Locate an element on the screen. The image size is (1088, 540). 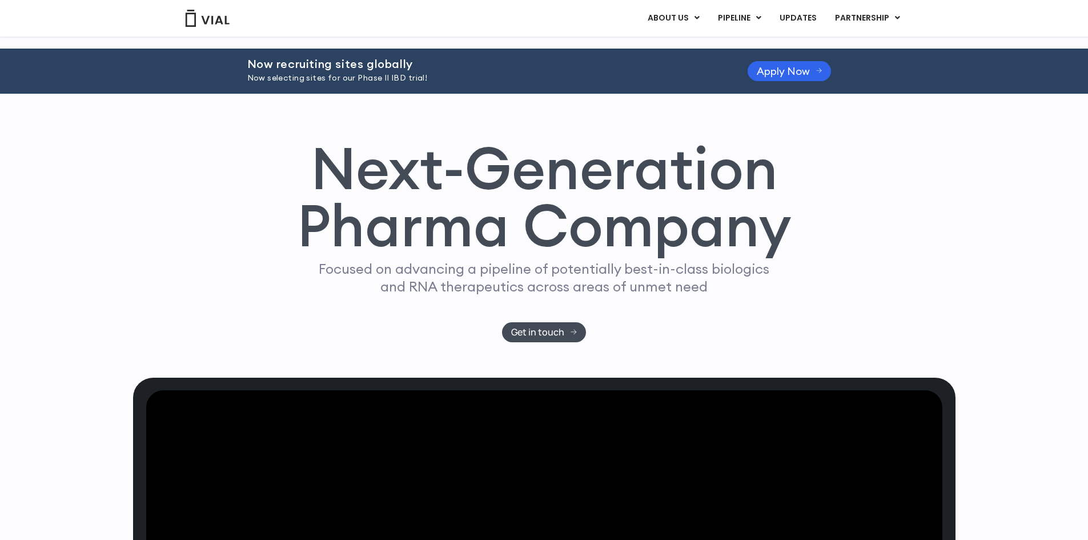
a: UPDATES is located at coordinates (798, 18).